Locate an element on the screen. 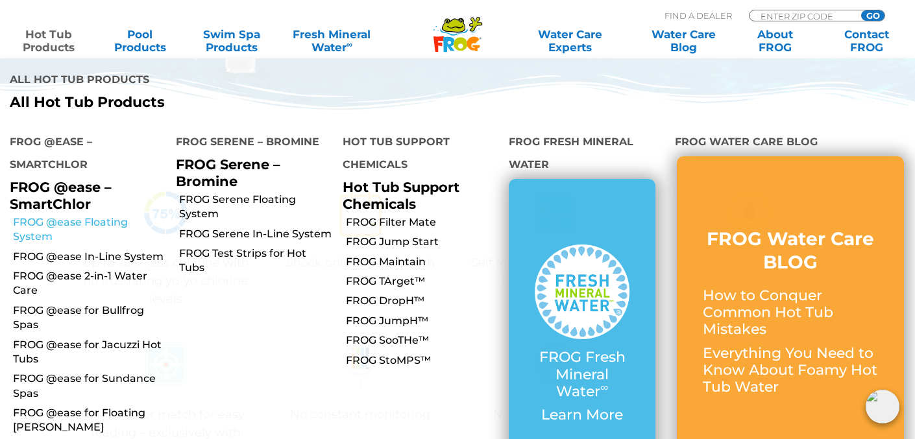 This screenshot has height=439, width=915. p: Learn More is located at coordinates (582, 415).